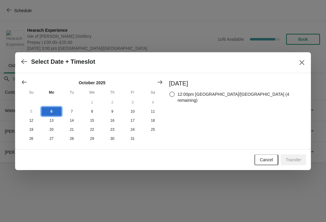  Describe the element at coordinates (24, 82) in the screenshot. I see `button: Show previous month, September 2025` at that location.